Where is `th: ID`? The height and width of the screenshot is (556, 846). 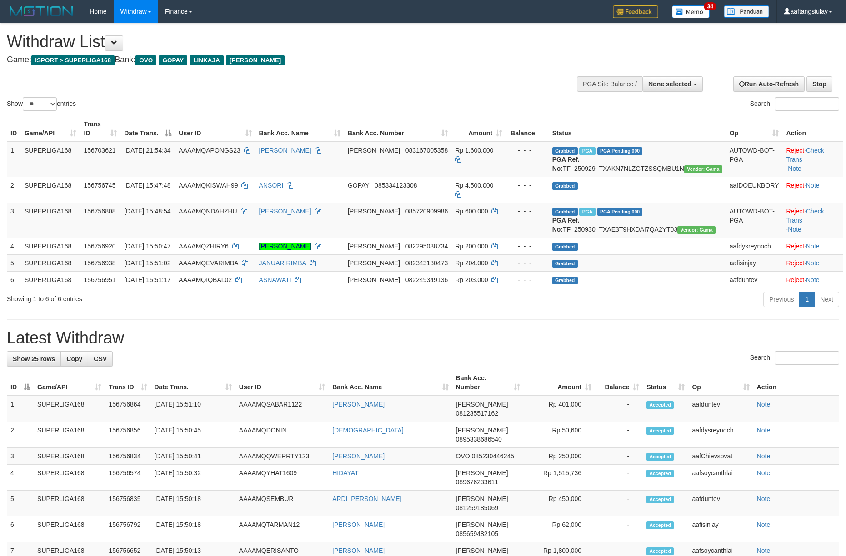 th: ID is located at coordinates (14, 129).